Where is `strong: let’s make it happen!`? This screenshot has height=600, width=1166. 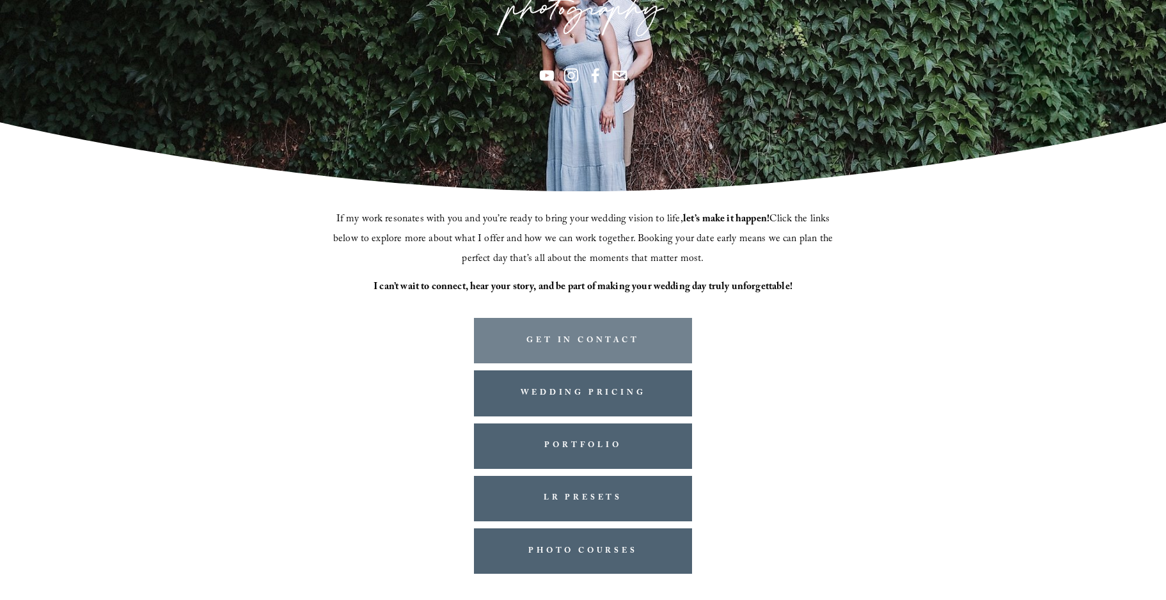
strong: let’s make it happen! is located at coordinates (726, 219).